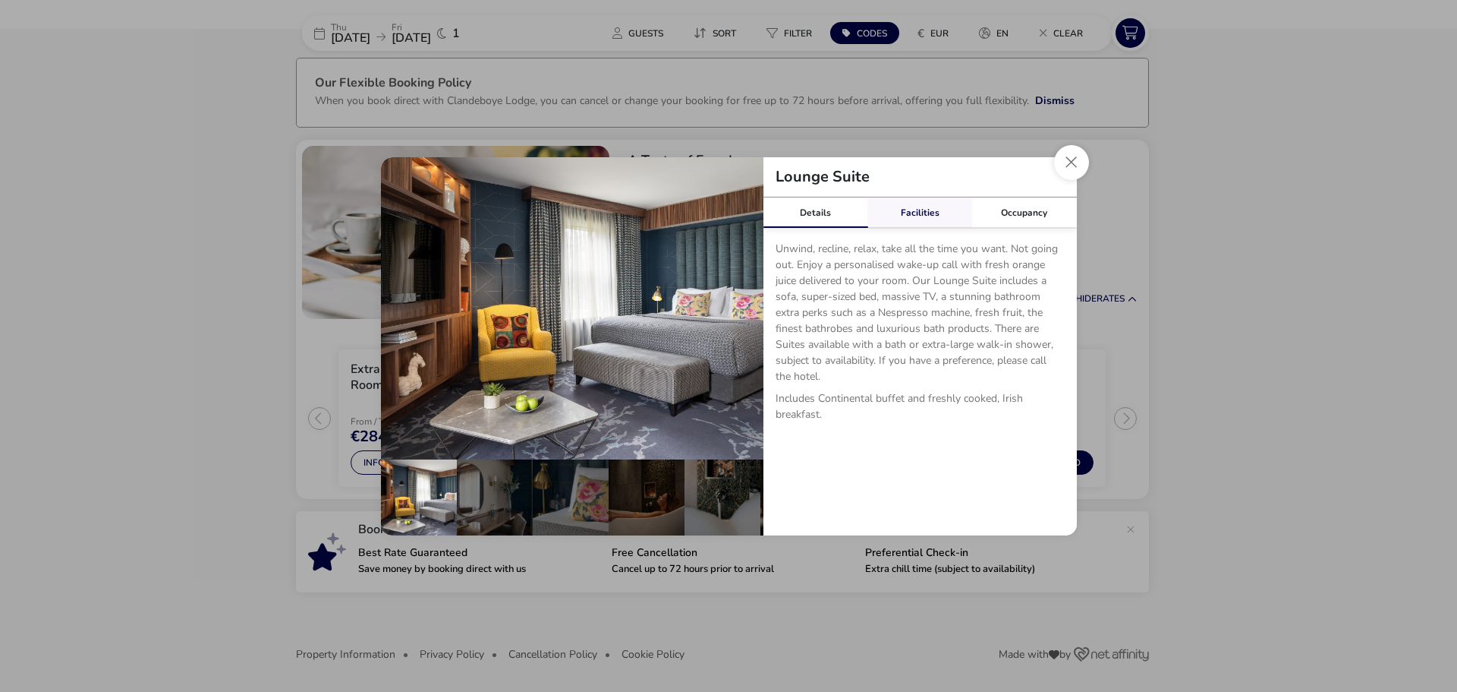  What do you see at coordinates (1025, 213) in the screenshot?
I see `div: Occupancy` at bounding box center [1025, 213].